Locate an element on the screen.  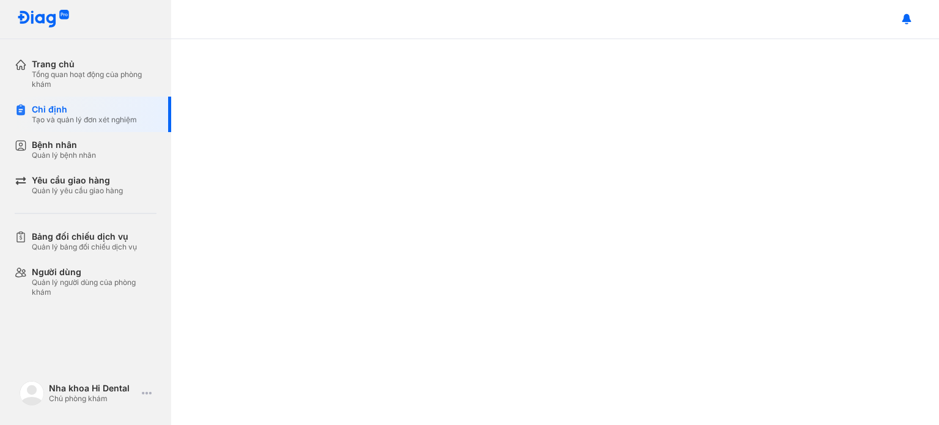
div: Trang chủ is located at coordinates (94, 64).